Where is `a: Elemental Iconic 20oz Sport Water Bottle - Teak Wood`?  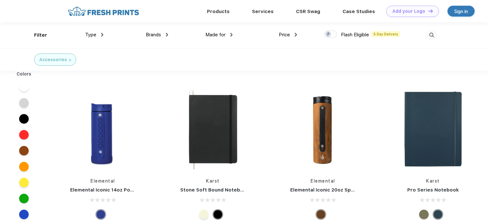 a: Elemental Iconic 20oz Sport Water Bottle - Teak Wood is located at coordinates (357, 190).